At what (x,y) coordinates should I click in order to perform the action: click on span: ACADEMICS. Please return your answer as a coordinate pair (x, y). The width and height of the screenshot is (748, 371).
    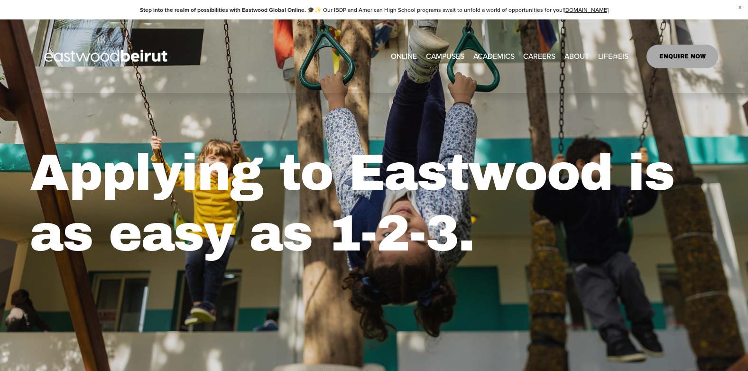
    Looking at the image, I should click on (494, 56).